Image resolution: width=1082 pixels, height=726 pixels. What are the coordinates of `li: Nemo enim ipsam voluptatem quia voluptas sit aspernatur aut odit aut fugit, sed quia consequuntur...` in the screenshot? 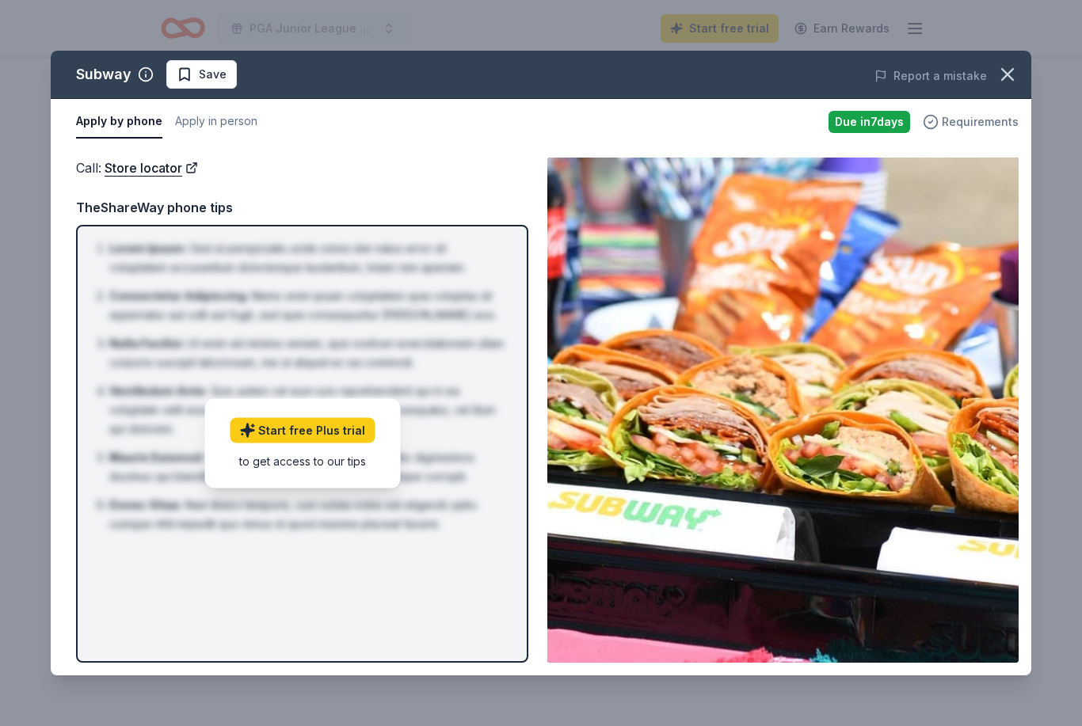 It's located at (307, 306).